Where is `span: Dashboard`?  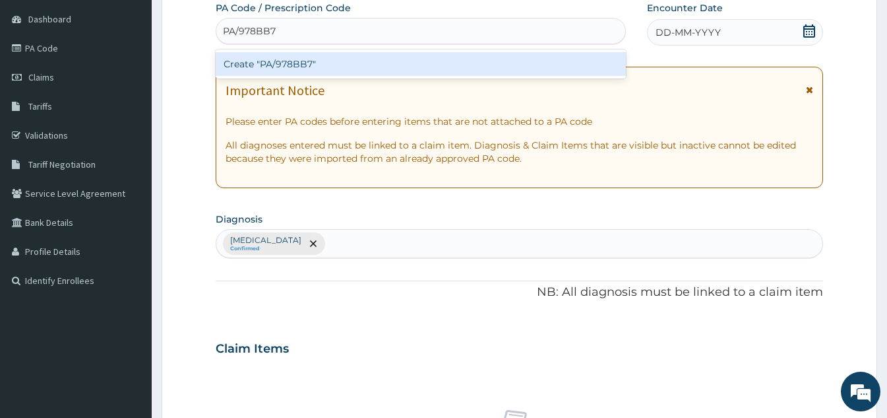 span: Dashboard is located at coordinates (49, 19).